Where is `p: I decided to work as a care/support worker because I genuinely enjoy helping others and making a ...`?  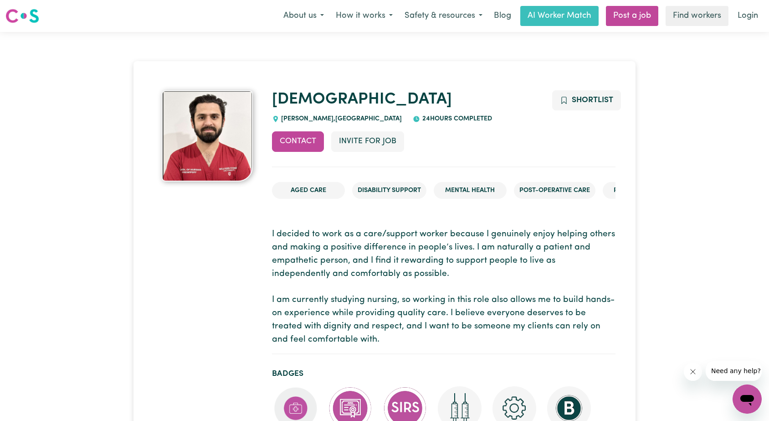 p: I decided to work as a care/support worker because I genuinely enjoy helping others and making a ... is located at coordinates (444, 287).